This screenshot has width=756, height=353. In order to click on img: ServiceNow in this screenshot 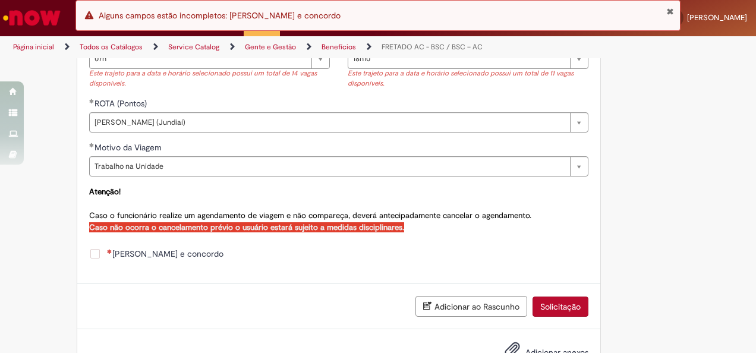, I will do `click(32, 18)`.